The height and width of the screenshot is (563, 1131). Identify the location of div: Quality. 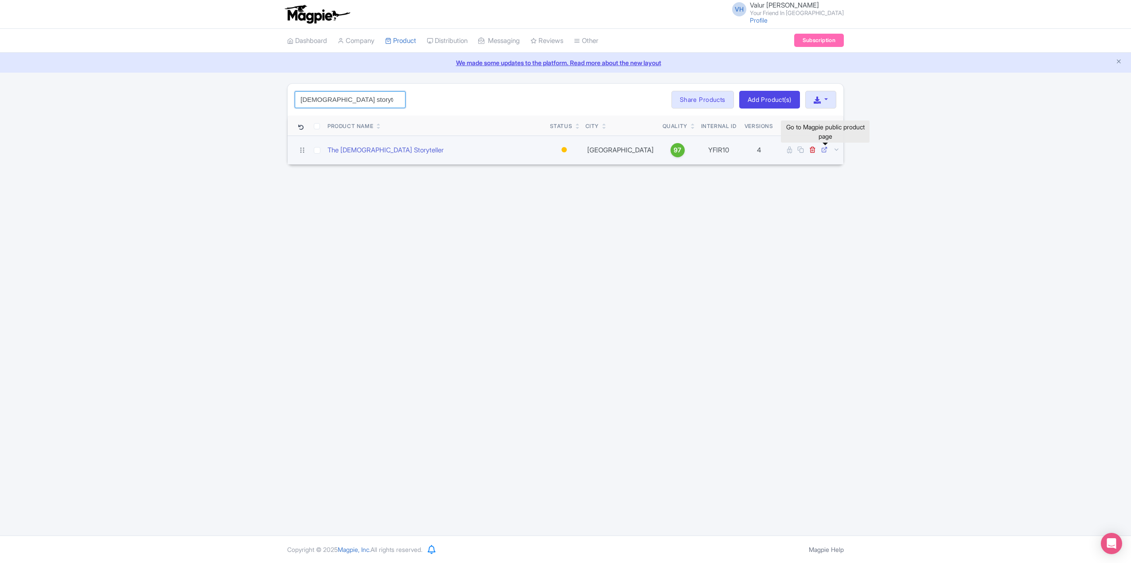
(675, 126).